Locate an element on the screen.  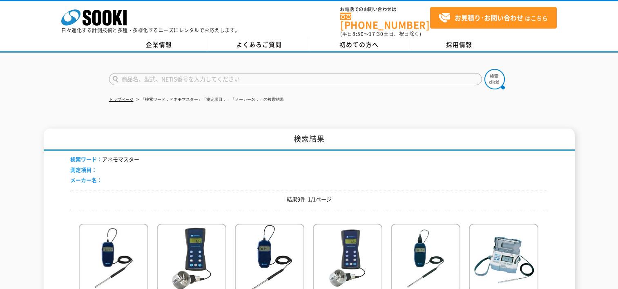
span: 初めての方へ is located at coordinates (359, 45).